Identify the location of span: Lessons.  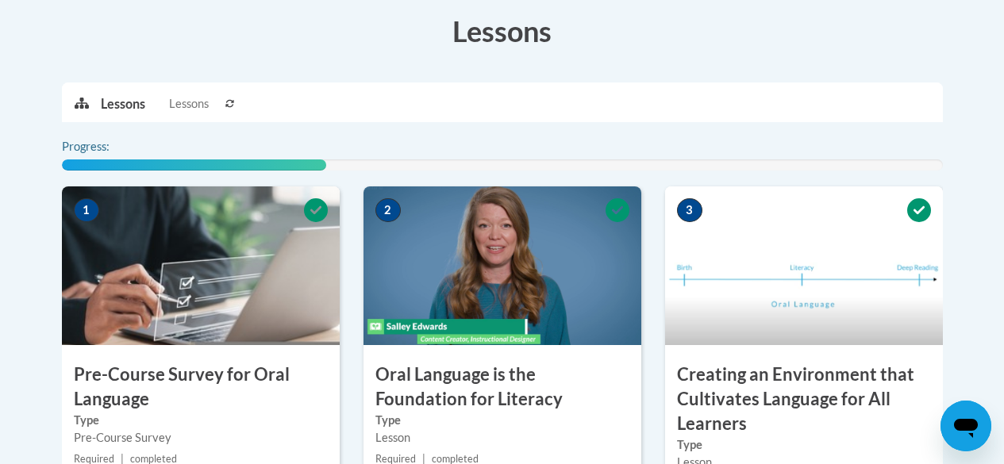
(189, 104).